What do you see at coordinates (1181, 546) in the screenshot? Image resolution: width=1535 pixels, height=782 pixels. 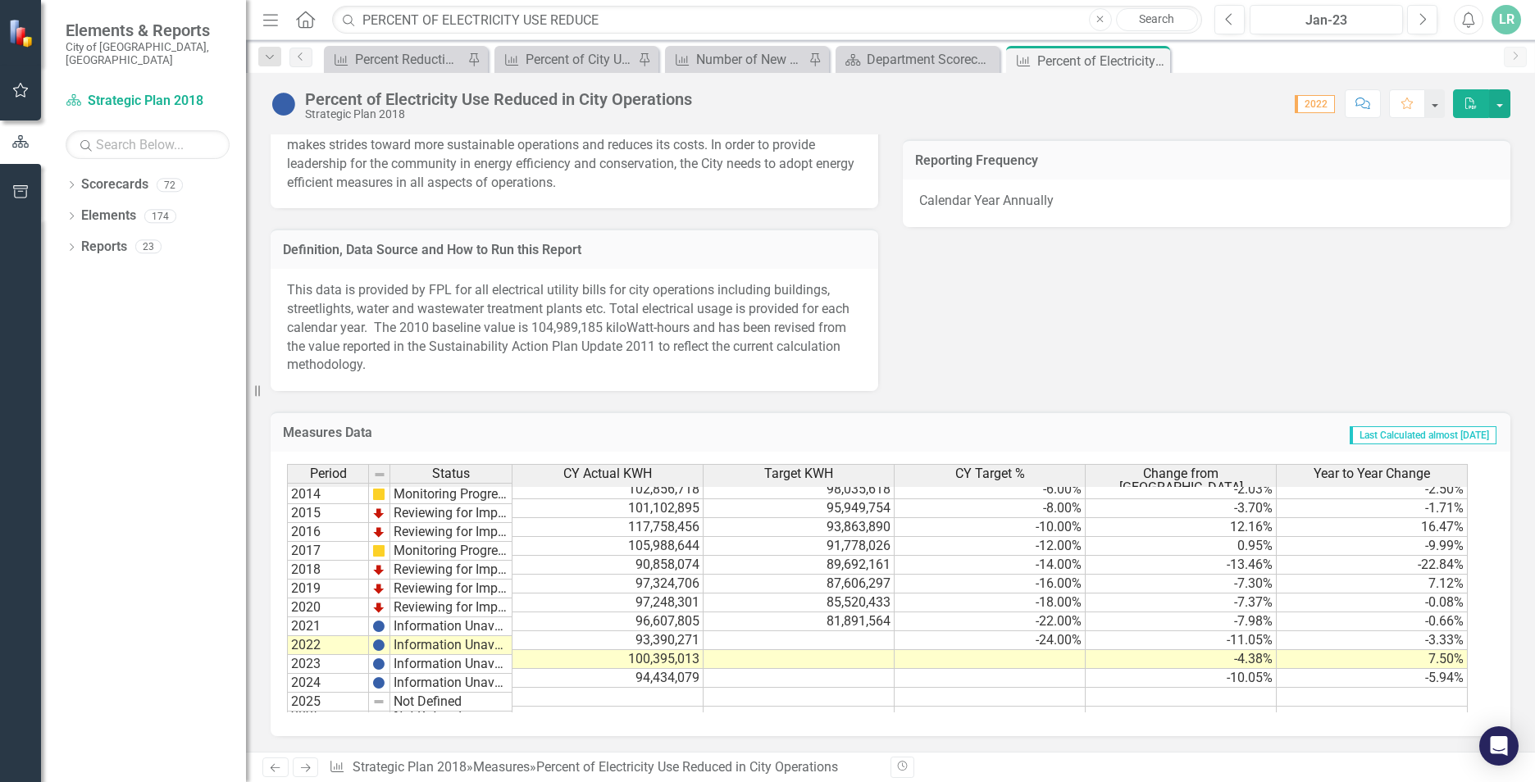 I see `td: 0.95%` at bounding box center [1181, 546].